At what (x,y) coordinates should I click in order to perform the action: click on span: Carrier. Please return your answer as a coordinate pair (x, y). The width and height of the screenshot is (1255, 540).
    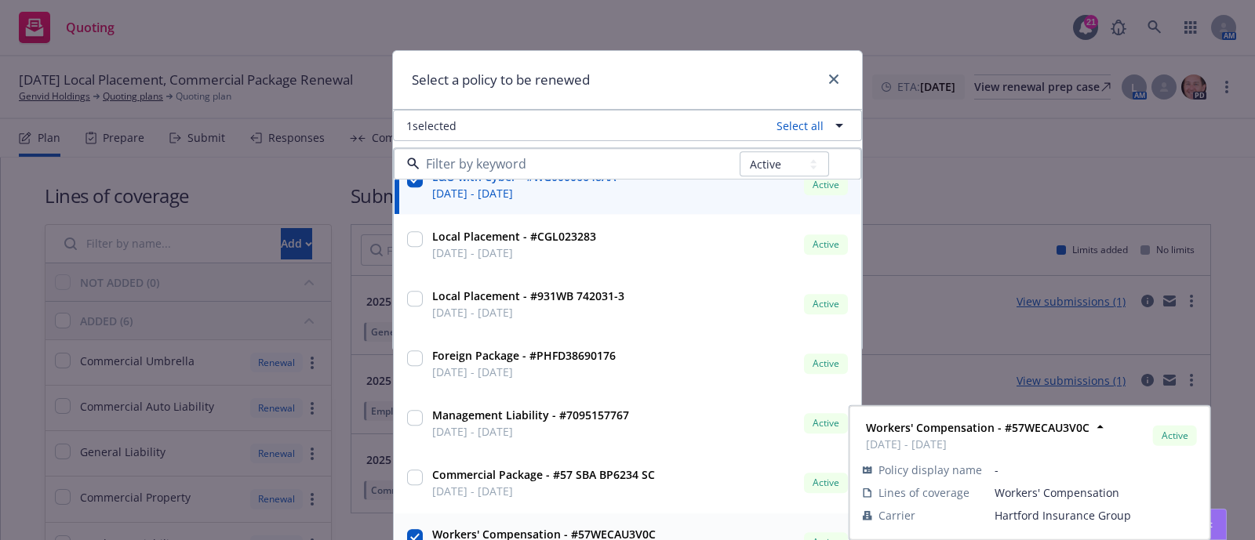
    Looking at the image, I should click on (896, 515).